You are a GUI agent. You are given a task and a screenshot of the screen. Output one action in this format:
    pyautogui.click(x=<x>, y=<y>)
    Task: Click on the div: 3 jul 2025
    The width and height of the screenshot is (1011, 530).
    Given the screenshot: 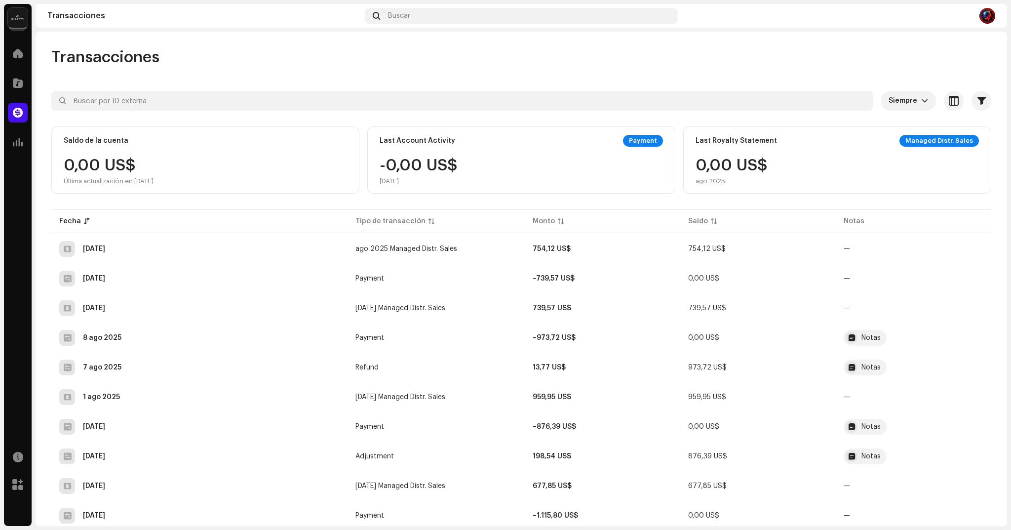 What is the action you would take?
    pyautogui.click(x=94, y=486)
    